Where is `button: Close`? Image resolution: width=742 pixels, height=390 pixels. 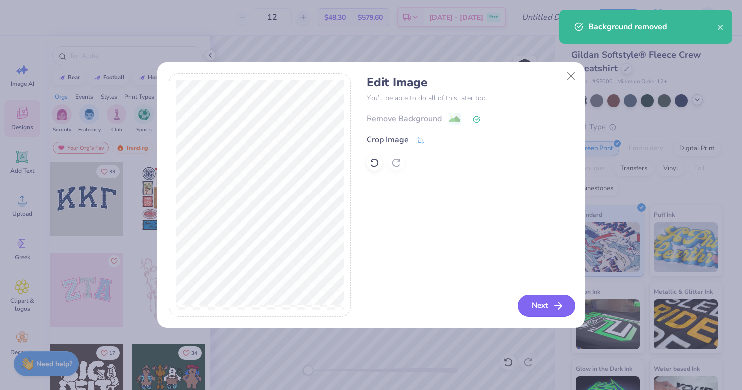 button: Close is located at coordinates (571, 76).